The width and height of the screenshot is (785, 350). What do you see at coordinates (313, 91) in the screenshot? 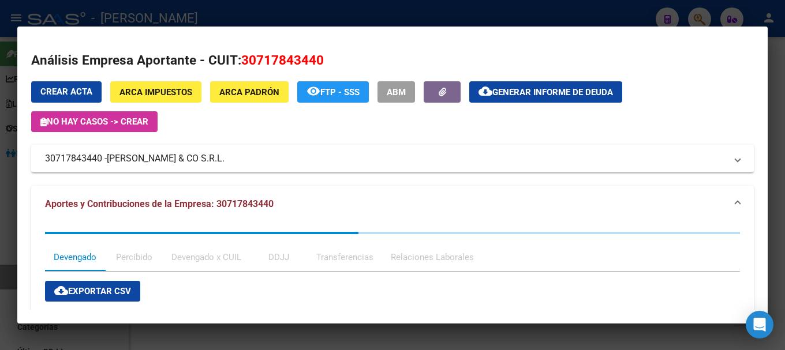
I see `mat-icon: remove_red_eye` at bounding box center [313, 91].